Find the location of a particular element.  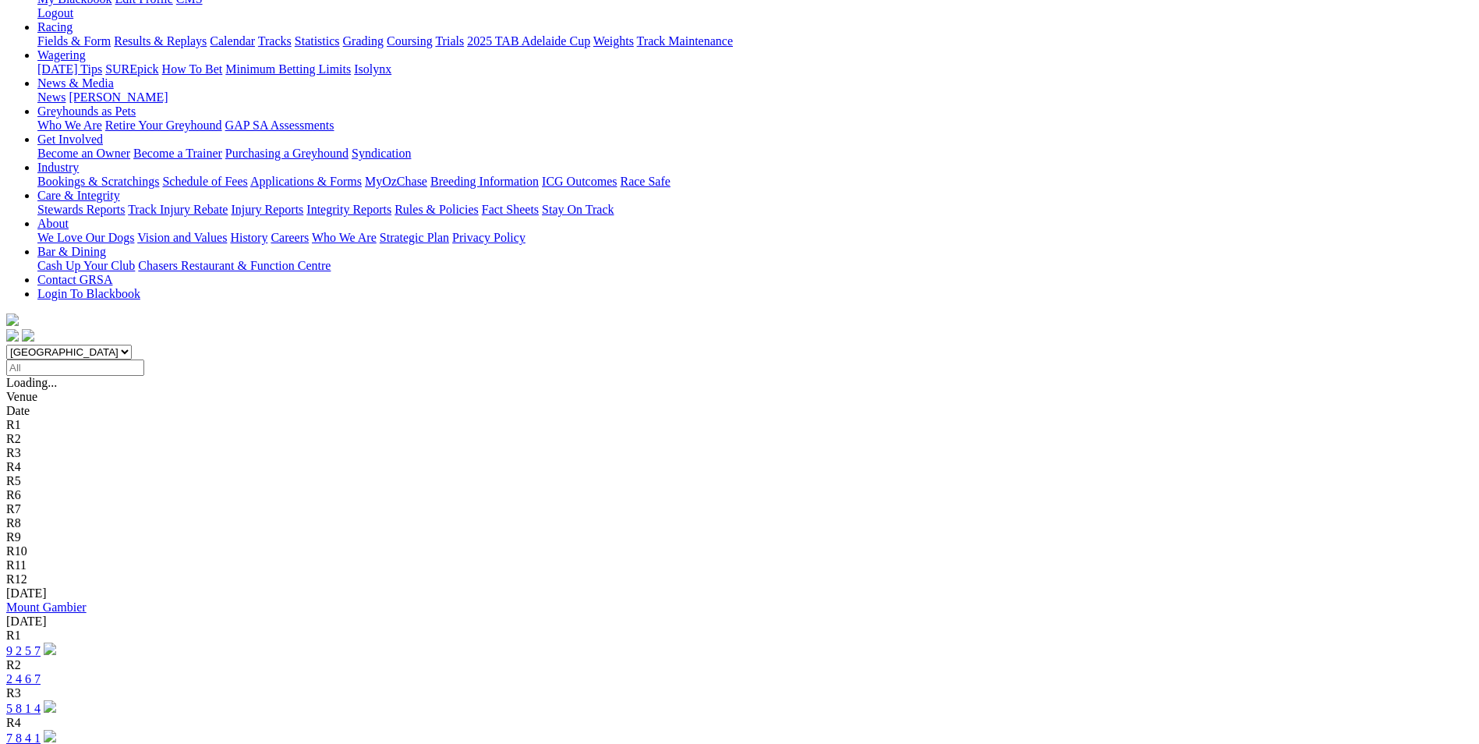

a: Bar & Dining is located at coordinates (72, 251).